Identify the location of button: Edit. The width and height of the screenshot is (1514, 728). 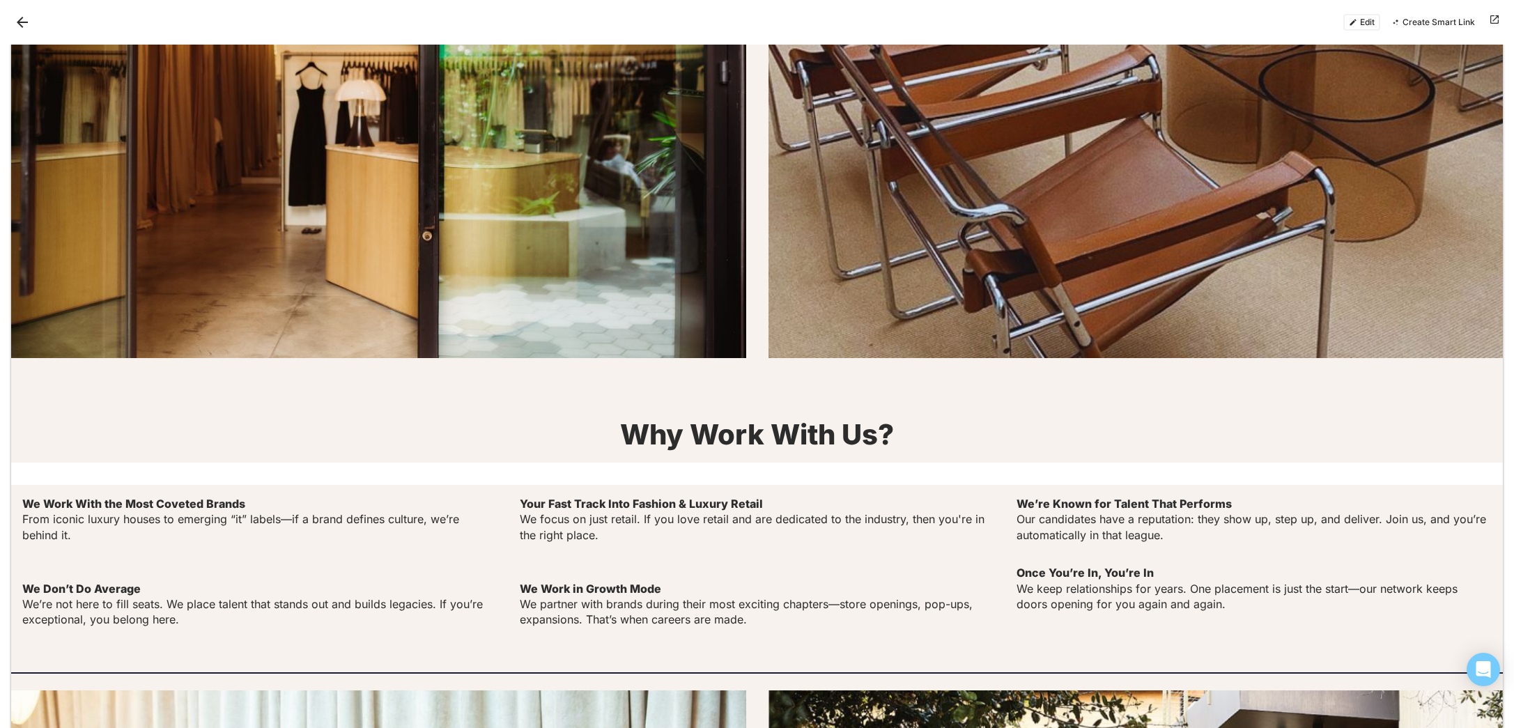
(1361, 22).